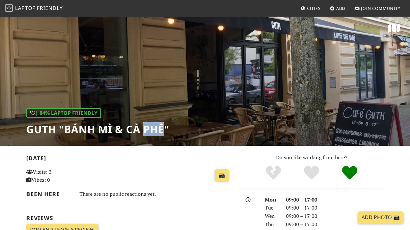  I want to click on span: Laptop, so click(25, 8).